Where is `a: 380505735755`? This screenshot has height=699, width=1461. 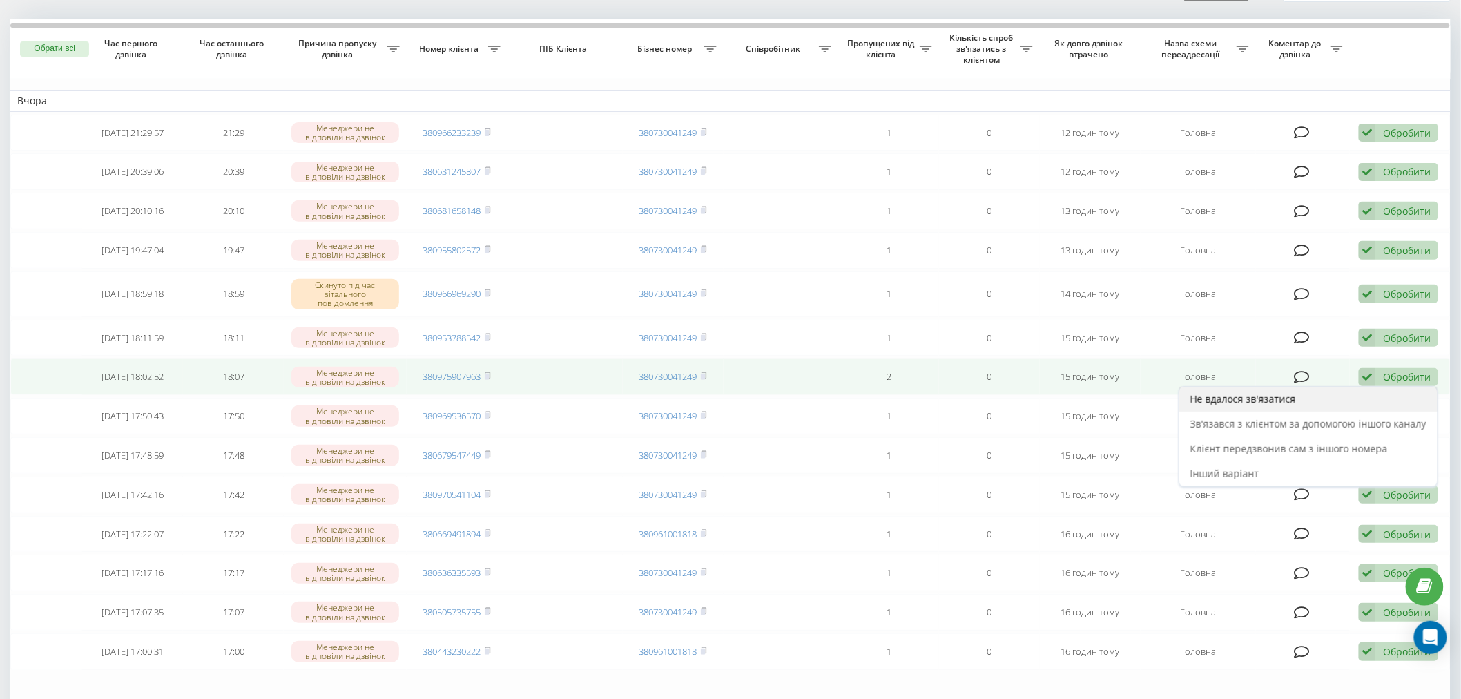
a: 380505735755 is located at coordinates (452, 612).